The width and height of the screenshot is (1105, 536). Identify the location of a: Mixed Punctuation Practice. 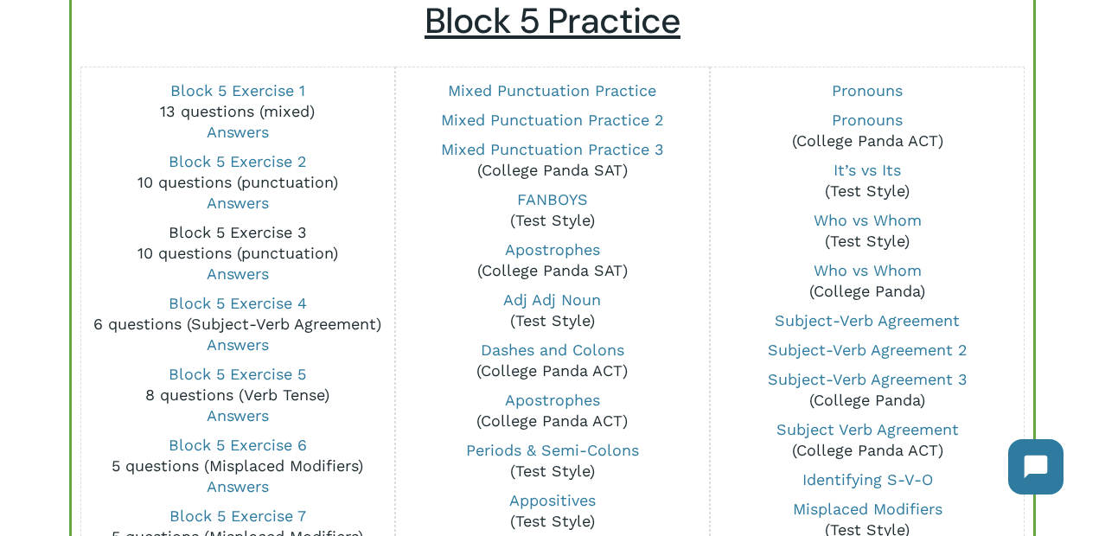
(552, 90).